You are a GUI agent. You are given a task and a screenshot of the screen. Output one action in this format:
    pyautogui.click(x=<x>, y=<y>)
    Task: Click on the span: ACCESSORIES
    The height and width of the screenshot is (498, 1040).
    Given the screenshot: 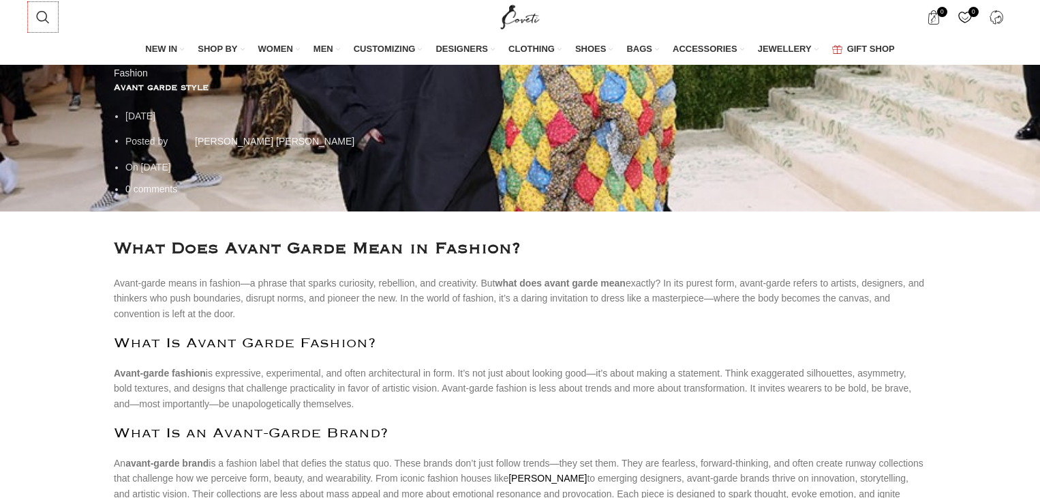 What is the action you would take?
    pyautogui.click(x=705, y=49)
    